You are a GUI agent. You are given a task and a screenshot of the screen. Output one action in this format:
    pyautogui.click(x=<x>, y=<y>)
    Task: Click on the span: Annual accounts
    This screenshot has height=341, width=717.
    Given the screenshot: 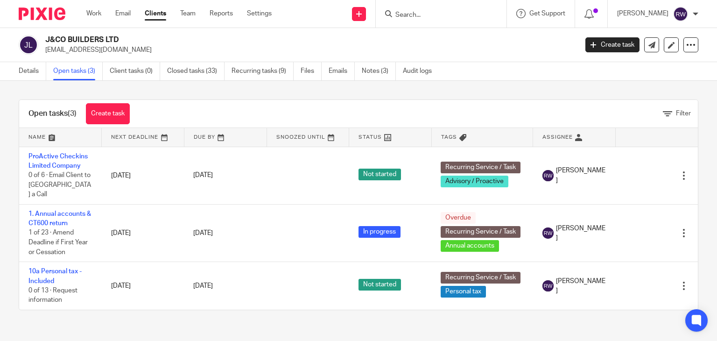 What is the action you would take?
    pyautogui.click(x=470, y=246)
    